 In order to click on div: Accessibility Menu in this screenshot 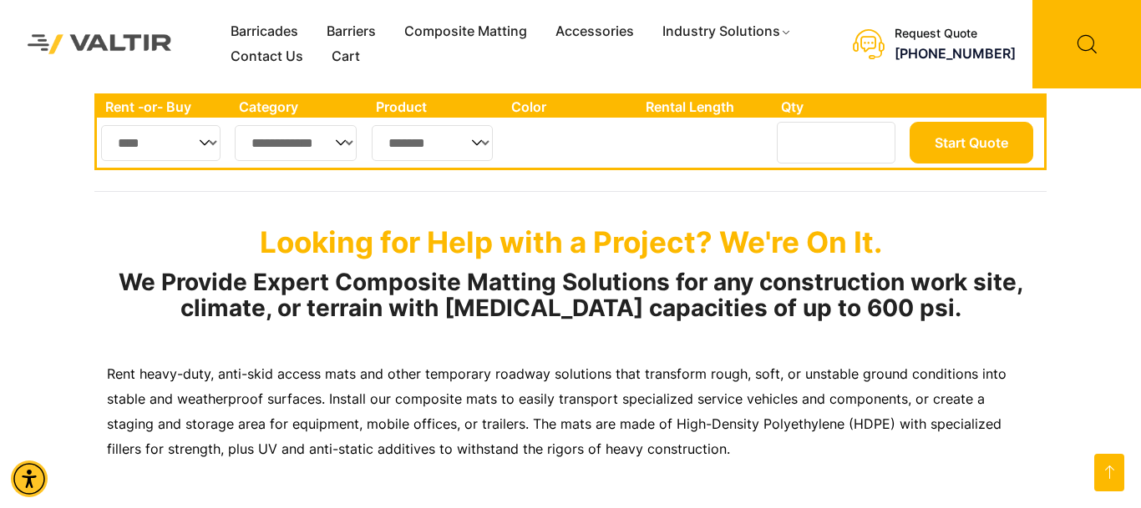, I will do `click(29, 479)`.